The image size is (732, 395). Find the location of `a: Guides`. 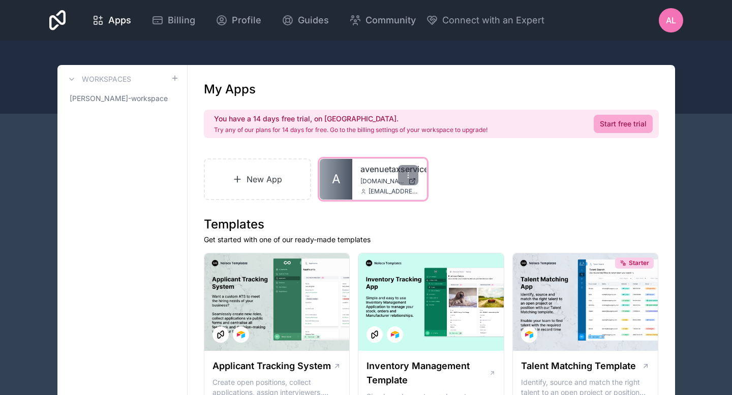

a: Guides is located at coordinates (305, 20).